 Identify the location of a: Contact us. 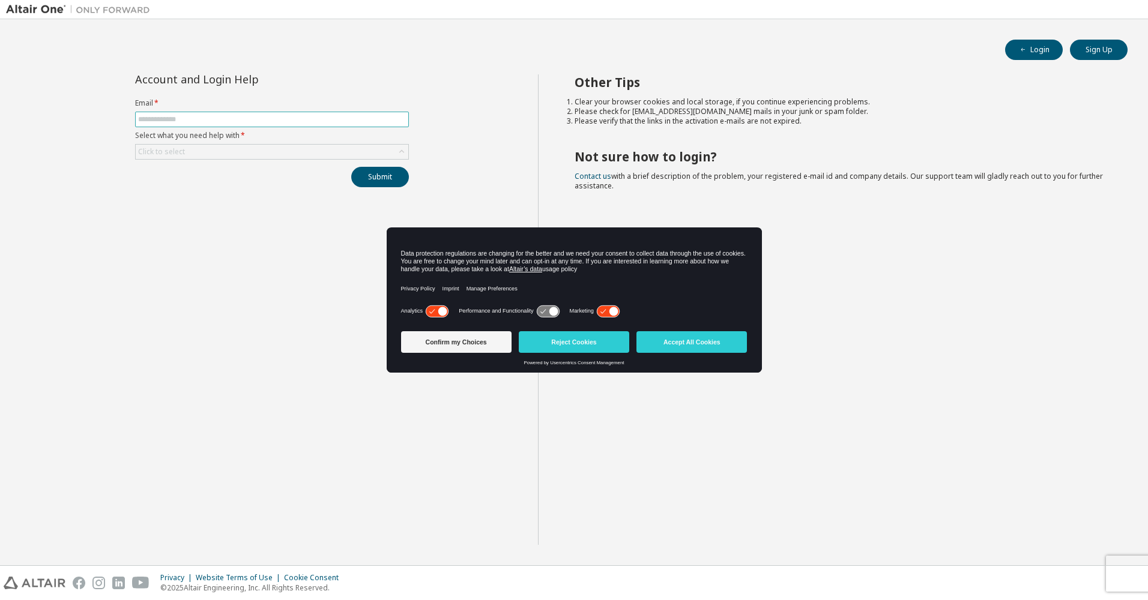
(593, 176).